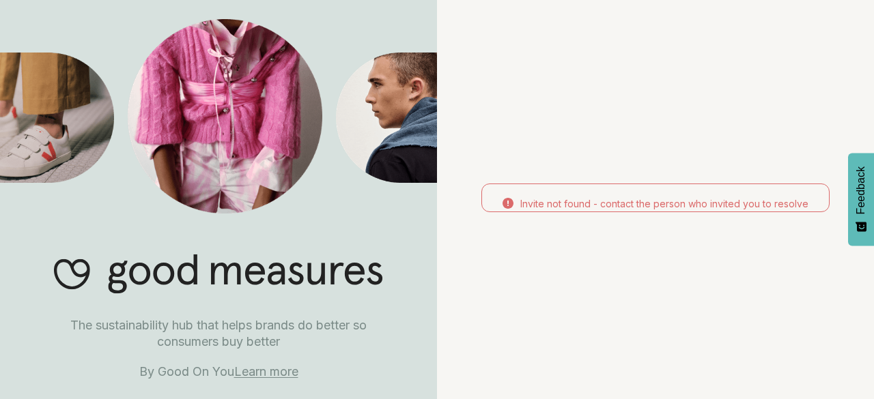 The image size is (874, 399). I want to click on span: Feedback, so click(861, 190).